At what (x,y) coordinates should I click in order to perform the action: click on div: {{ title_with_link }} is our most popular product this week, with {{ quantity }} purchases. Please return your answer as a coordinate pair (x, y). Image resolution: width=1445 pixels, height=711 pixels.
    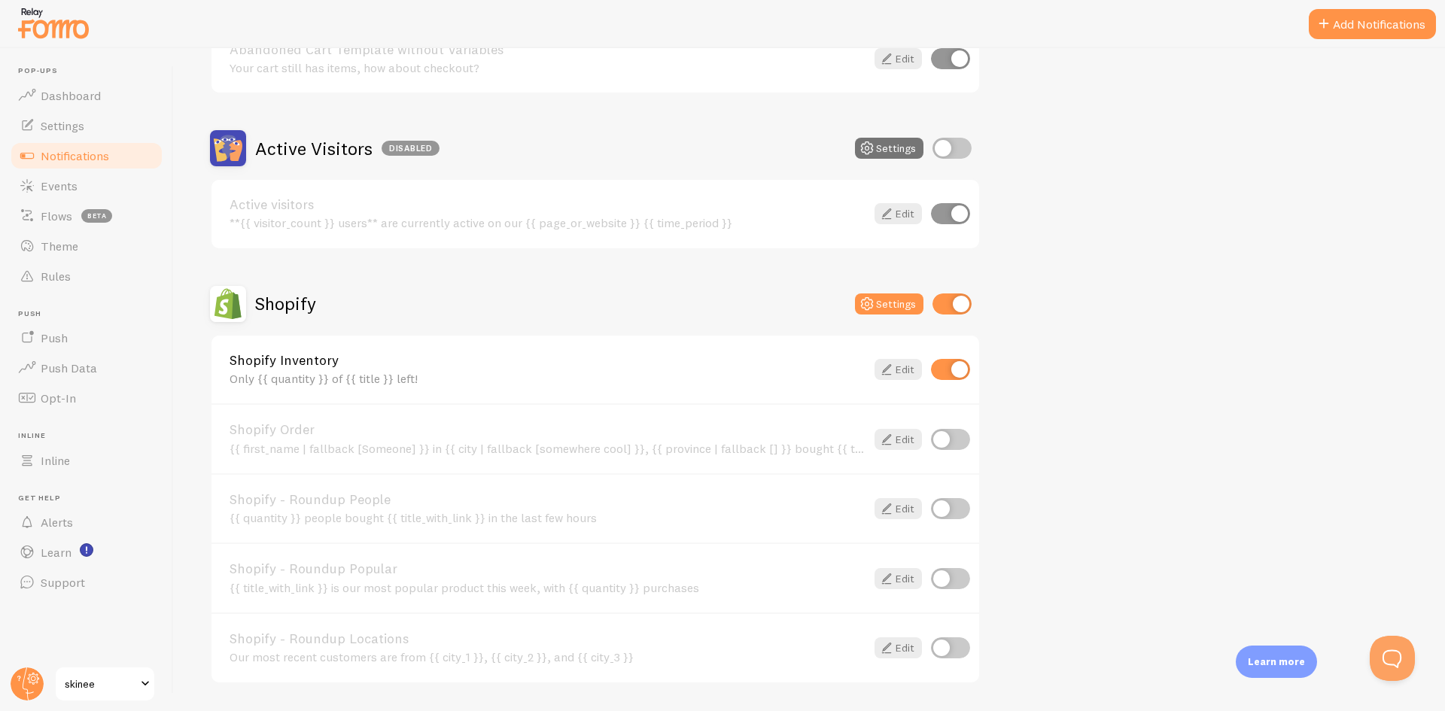
    Looking at the image, I should click on (547, 588).